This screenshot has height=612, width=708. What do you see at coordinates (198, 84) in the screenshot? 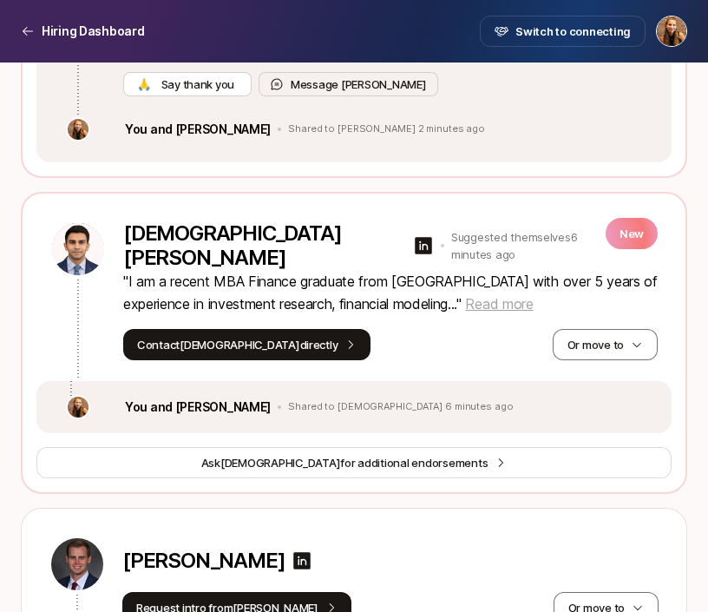
I see `span: Say thank you` at bounding box center [198, 84].